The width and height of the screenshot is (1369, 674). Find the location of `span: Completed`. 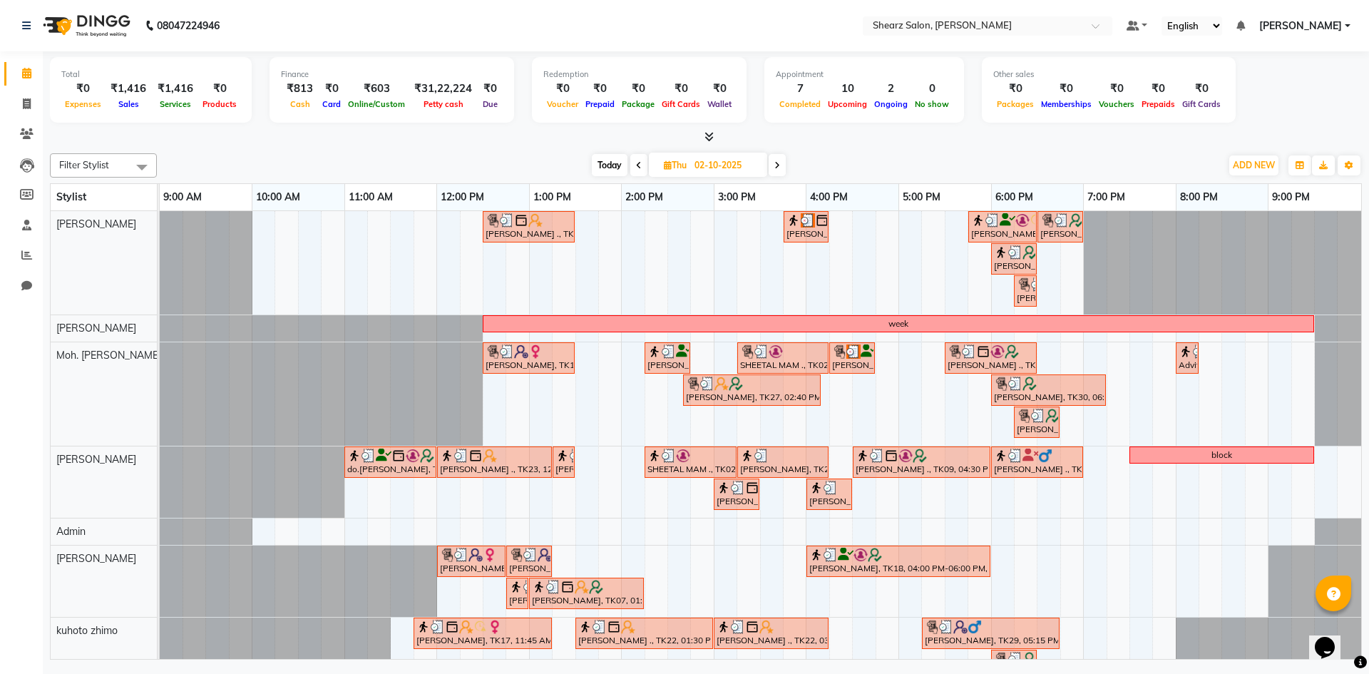

span: Completed is located at coordinates (800, 104).